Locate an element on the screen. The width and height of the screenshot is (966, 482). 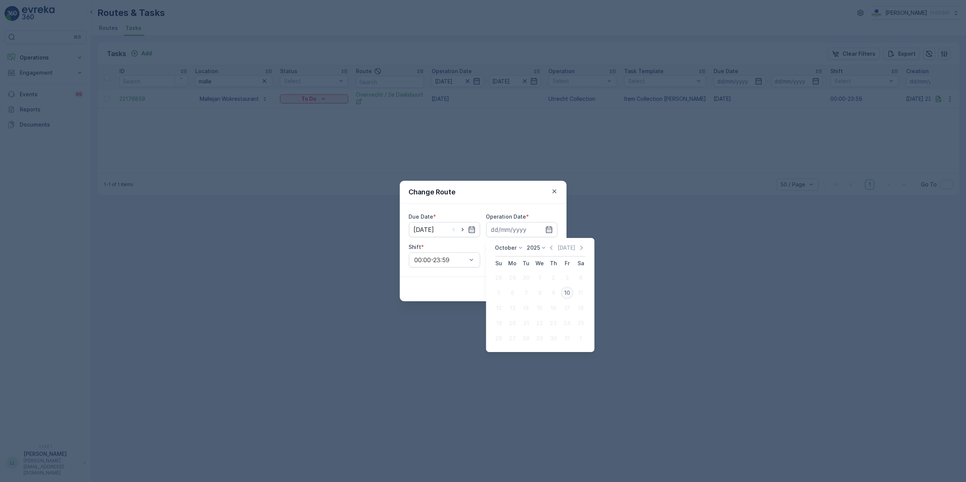
th: Saturday is located at coordinates (581, 263).